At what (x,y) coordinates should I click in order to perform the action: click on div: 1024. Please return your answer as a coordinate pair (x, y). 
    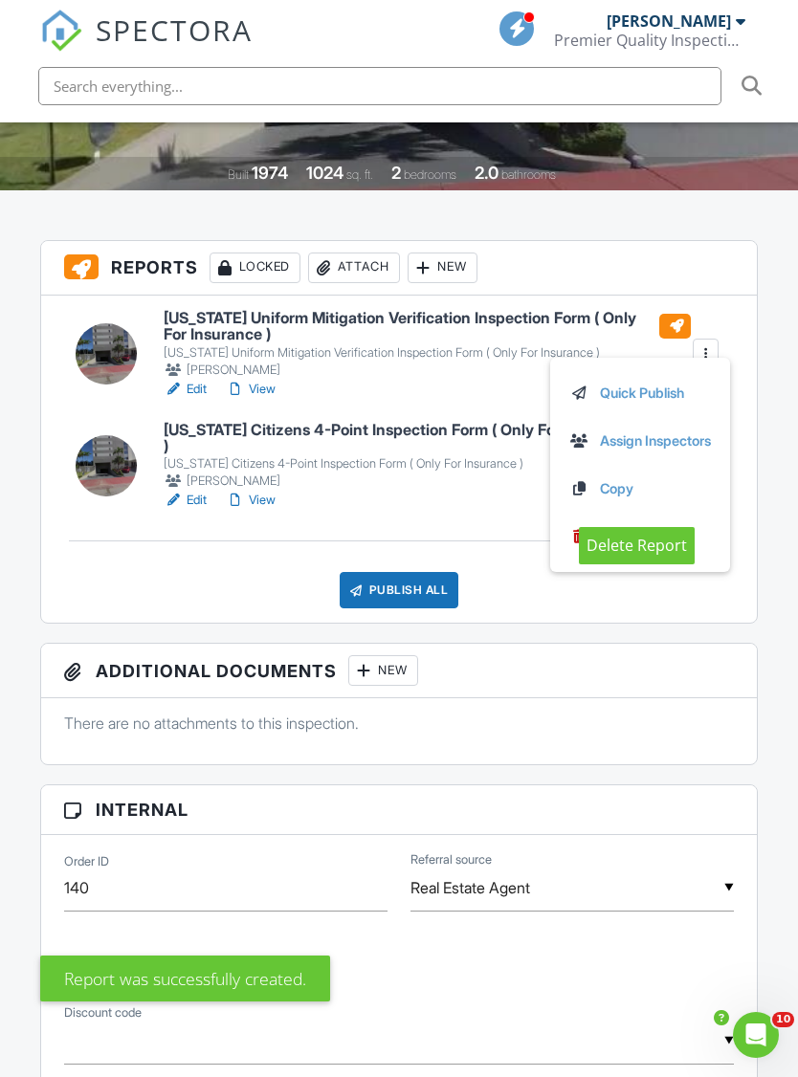
    Looking at the image, I should click on (324, 172).